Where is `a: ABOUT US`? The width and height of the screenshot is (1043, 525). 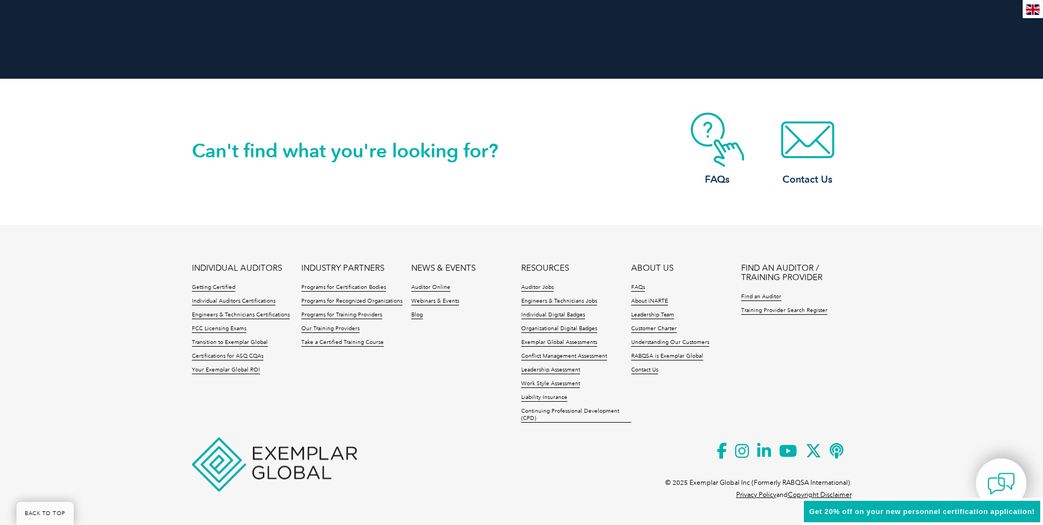 a: ABOUT US is located at coordinates (652, 268).